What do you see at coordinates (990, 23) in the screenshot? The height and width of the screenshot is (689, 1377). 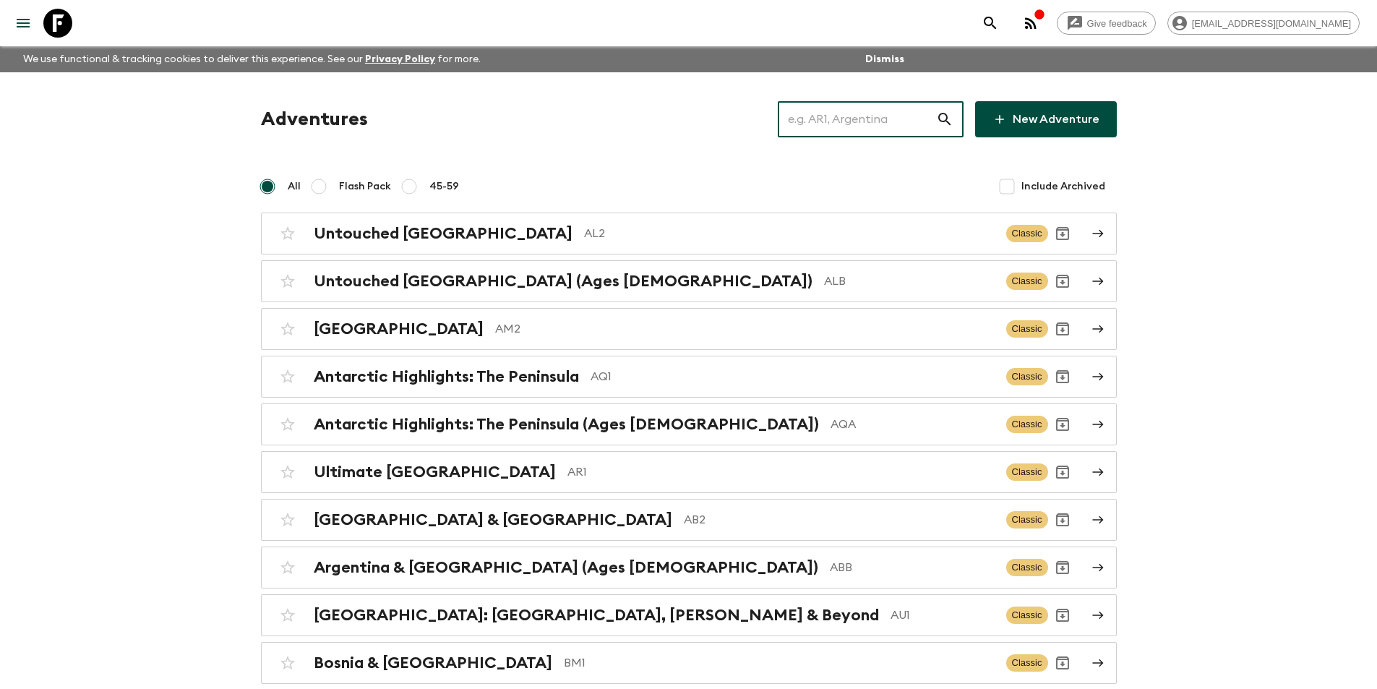 I see `button: search adventures` at bounding box center [990, 23].